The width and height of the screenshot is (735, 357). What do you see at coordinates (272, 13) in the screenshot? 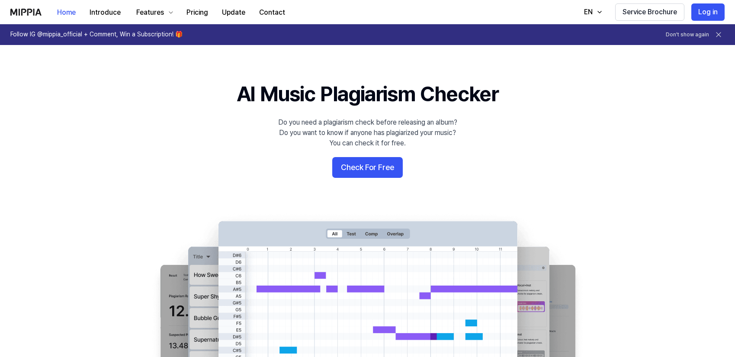
I see `button: Contact` at bounding box center [272, 13].